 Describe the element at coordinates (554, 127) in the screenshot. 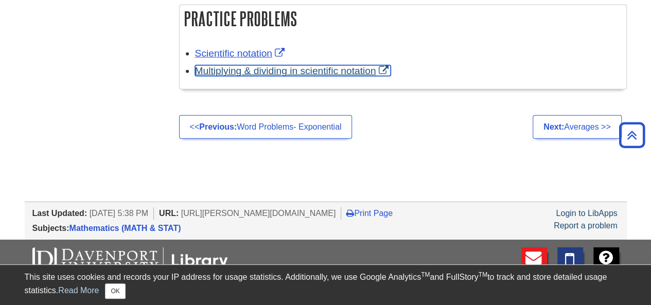

I see `strong: Next:` at that location.